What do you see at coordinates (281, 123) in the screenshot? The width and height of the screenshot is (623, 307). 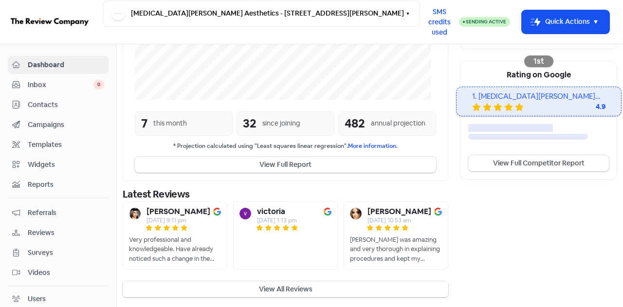 I see `div: since joining` at bounding box center [281, 123].